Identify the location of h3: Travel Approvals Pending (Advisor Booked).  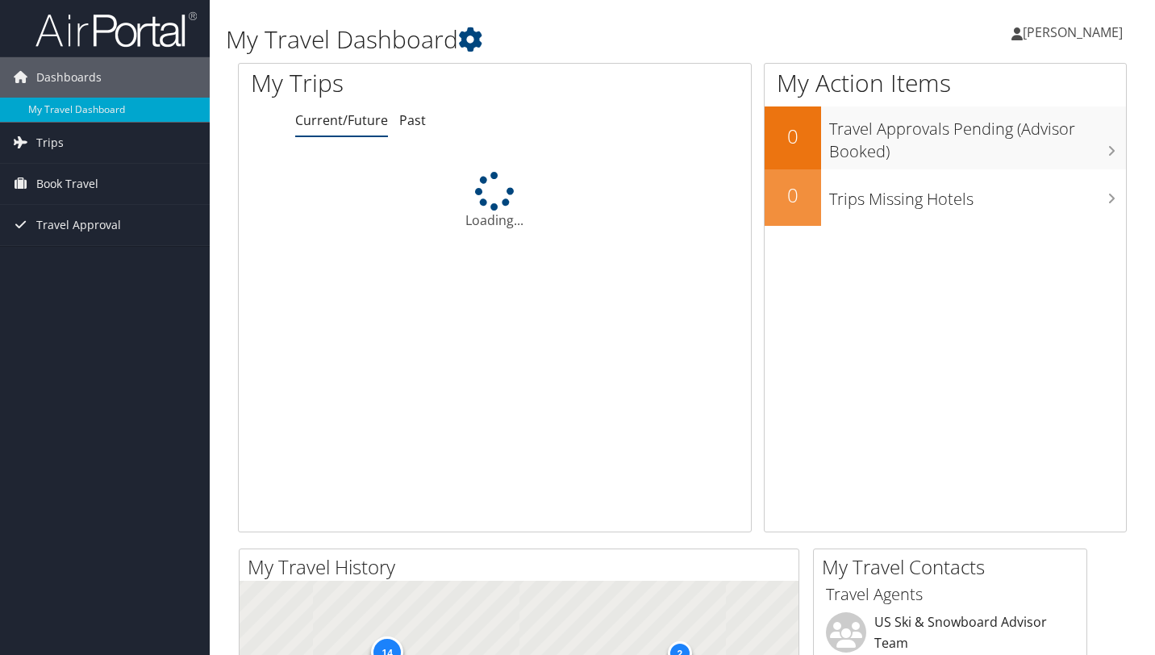
(978, 136).